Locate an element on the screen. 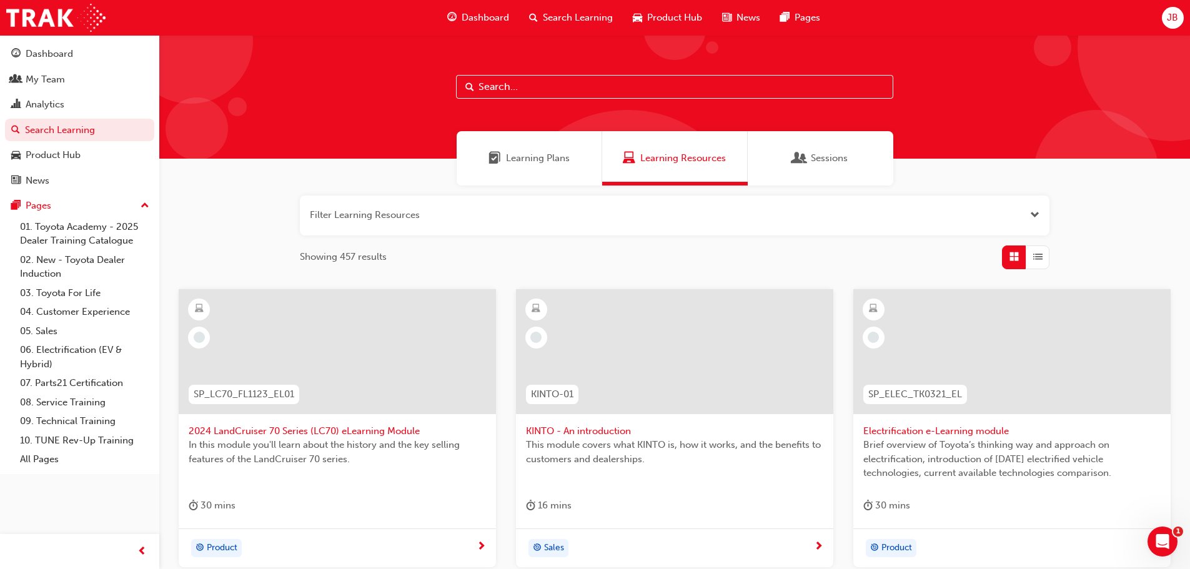  span: JB is located at coordinates (1172, 17).